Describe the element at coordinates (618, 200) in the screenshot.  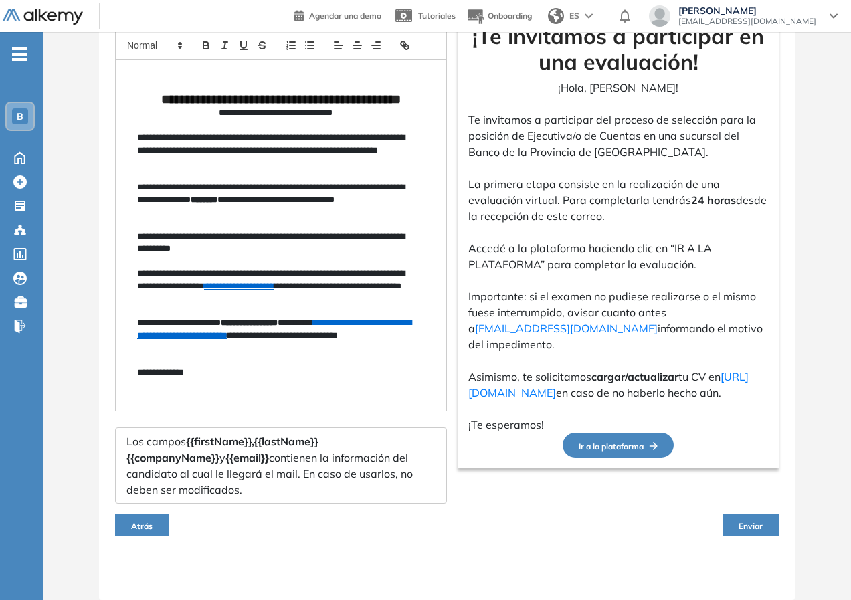
I see `p: La primera etapa consiste en la realización de una evaluación virtual. Para completarla tendrás d...` at that location.